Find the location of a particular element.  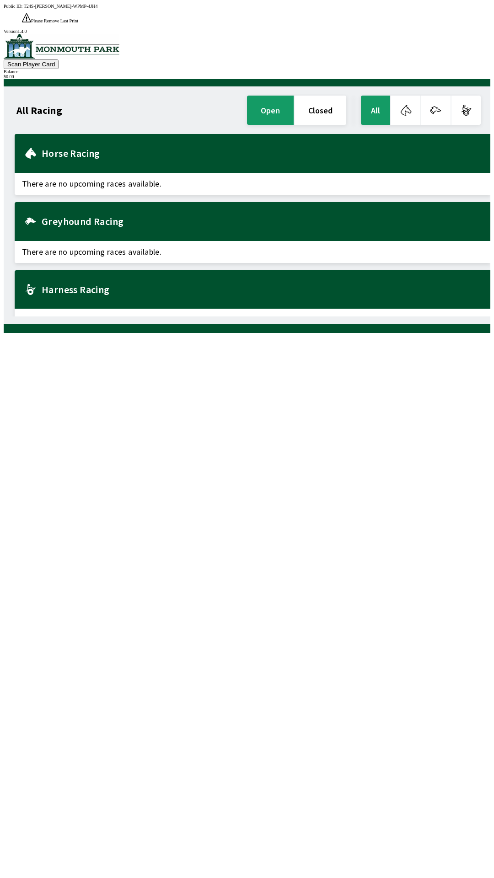

img: venue logo is located at coordinates (61, 46).